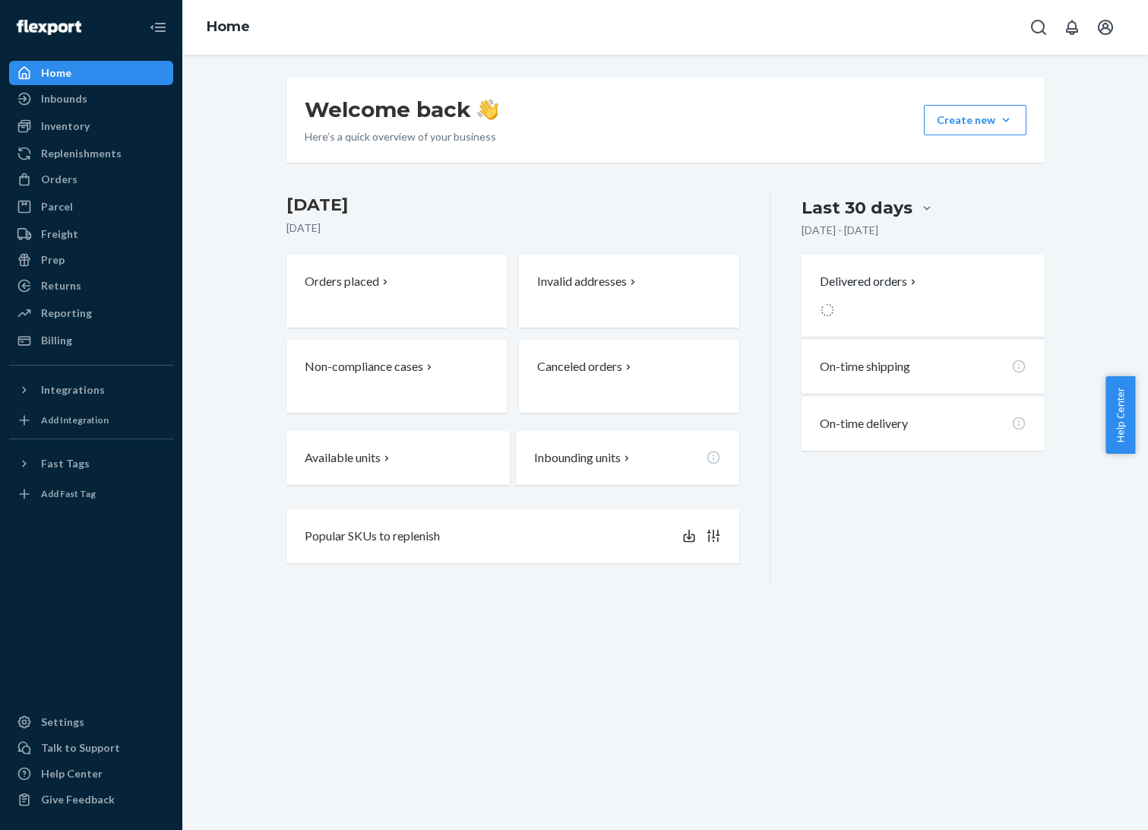  Describe the element at coordinates (91, 313) in the screenshot. I see `a: Reporting` at that location.